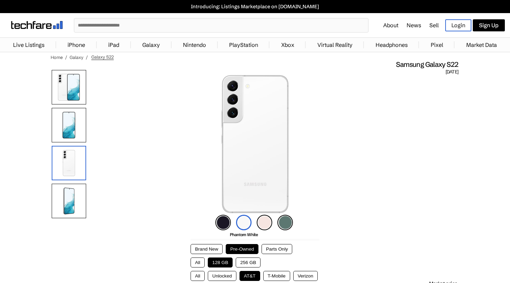 The width and height of the screenshot is (510, 283). Describe the element at coordinates (37, 25) in the screenshot. I see `img: techfare logo` at that location.